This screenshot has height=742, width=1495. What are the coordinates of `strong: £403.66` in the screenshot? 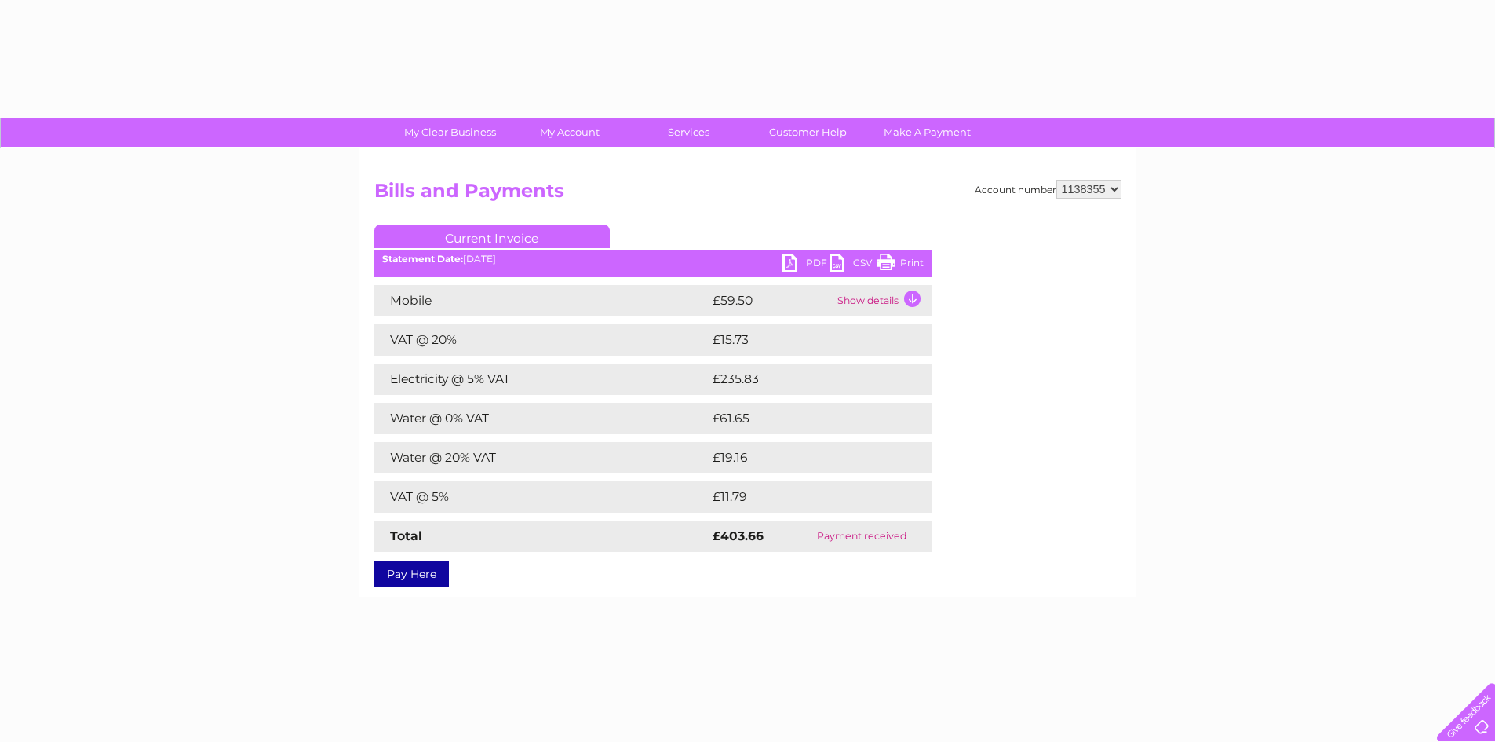 It's located at (738, 535).